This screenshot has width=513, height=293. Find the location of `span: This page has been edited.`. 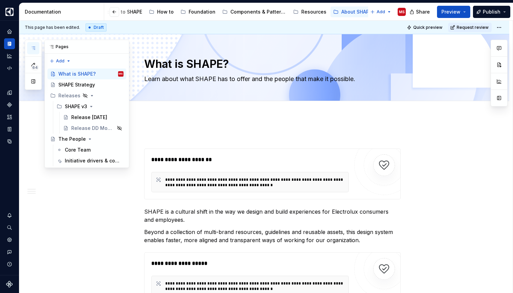

span: This page has been edited. is located at coordinates (52, 27).